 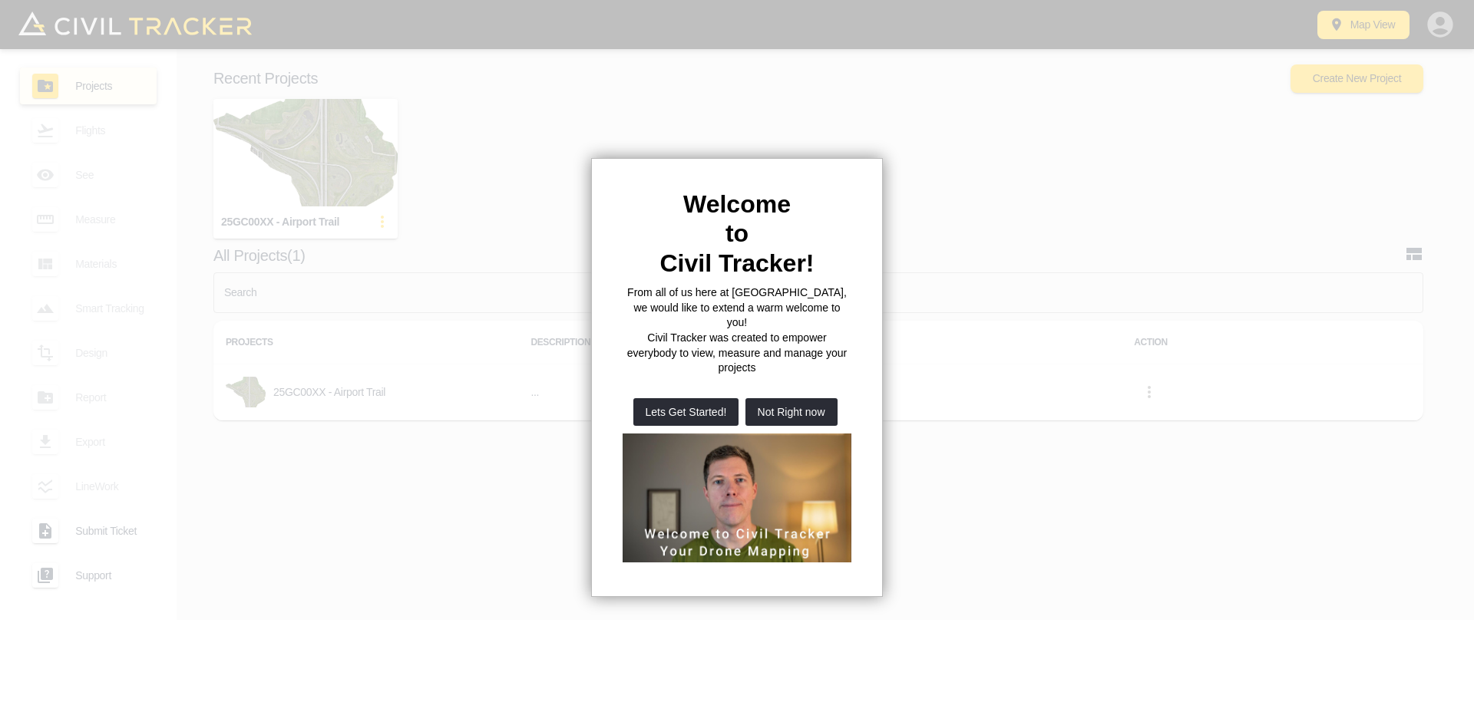 I want to click on button: Not Right now, so click(x=792, y=412).